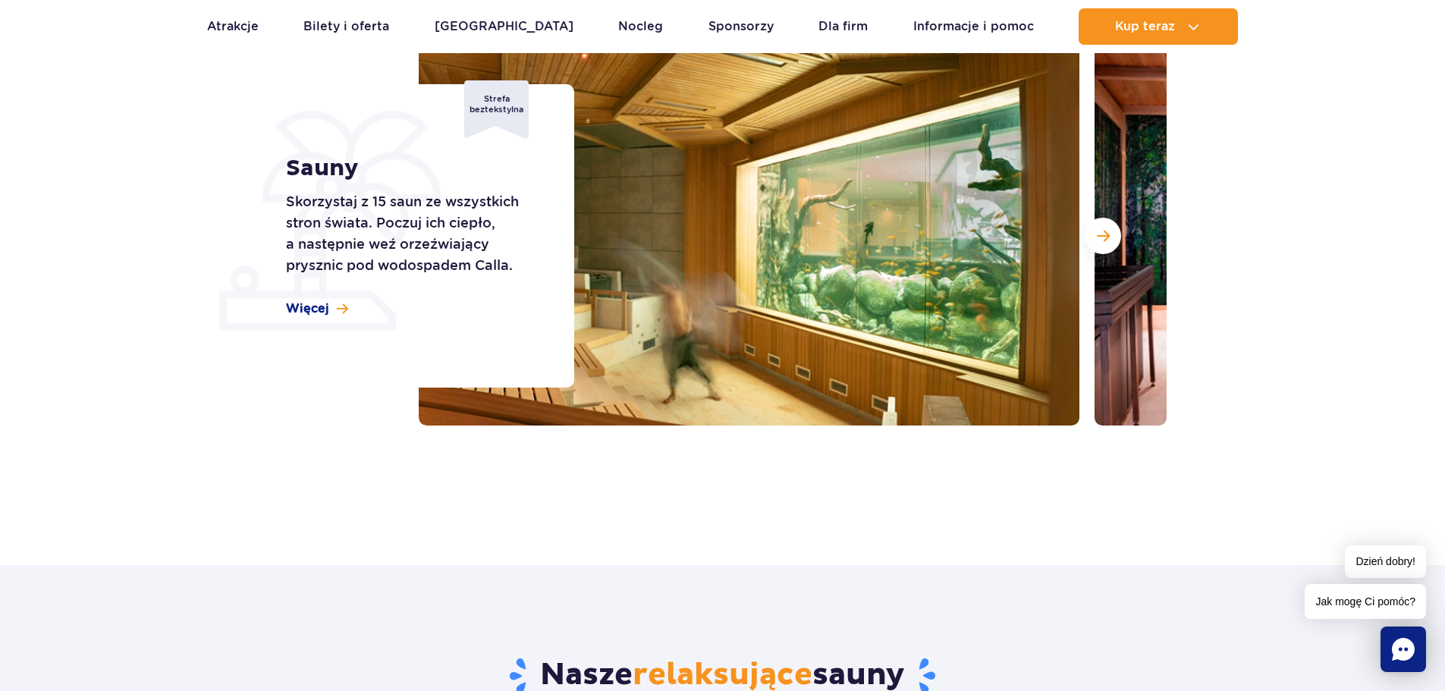  I want to click on a: Informacje i pomoc, so click(973, 27).